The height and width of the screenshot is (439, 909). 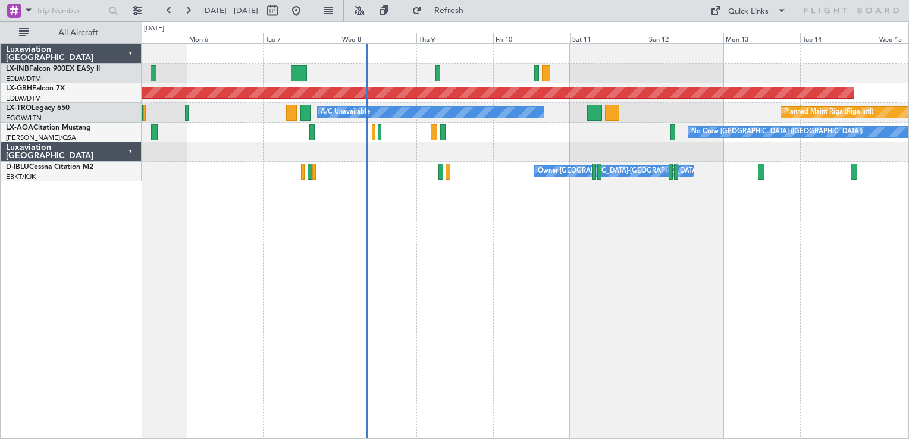 What do you see at coordinates (608, 38) in the screenshot?
I see `div: Sat 11` at bounding box center [608, 38].